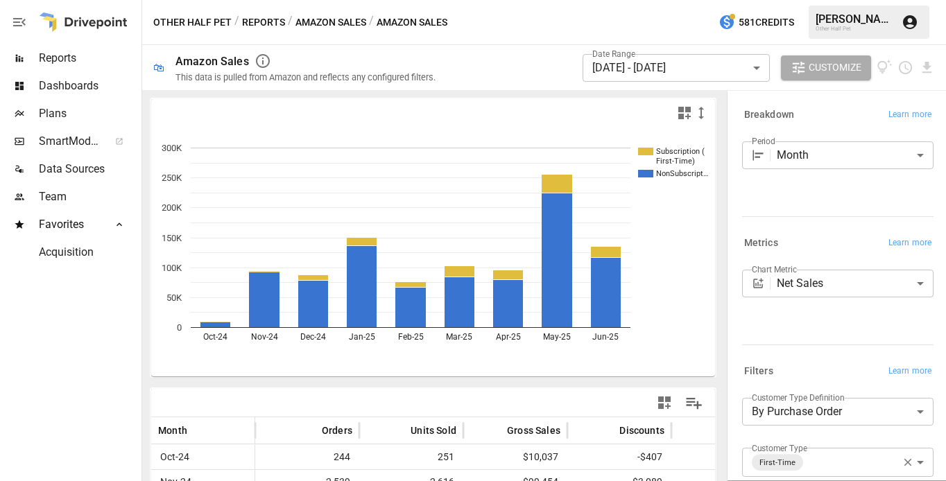  I want to click on label: Customer Type, so click(780, 448).